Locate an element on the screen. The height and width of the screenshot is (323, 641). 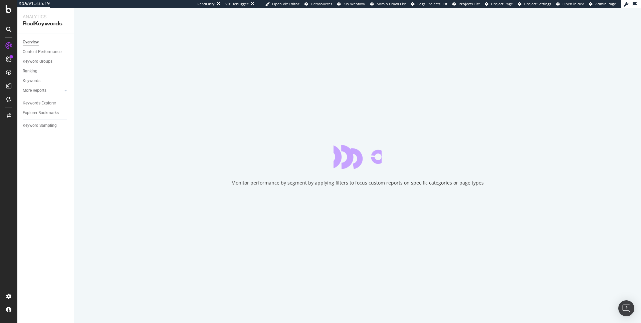
a: Explorer Bookmarks is located at coordinates (46, 113).